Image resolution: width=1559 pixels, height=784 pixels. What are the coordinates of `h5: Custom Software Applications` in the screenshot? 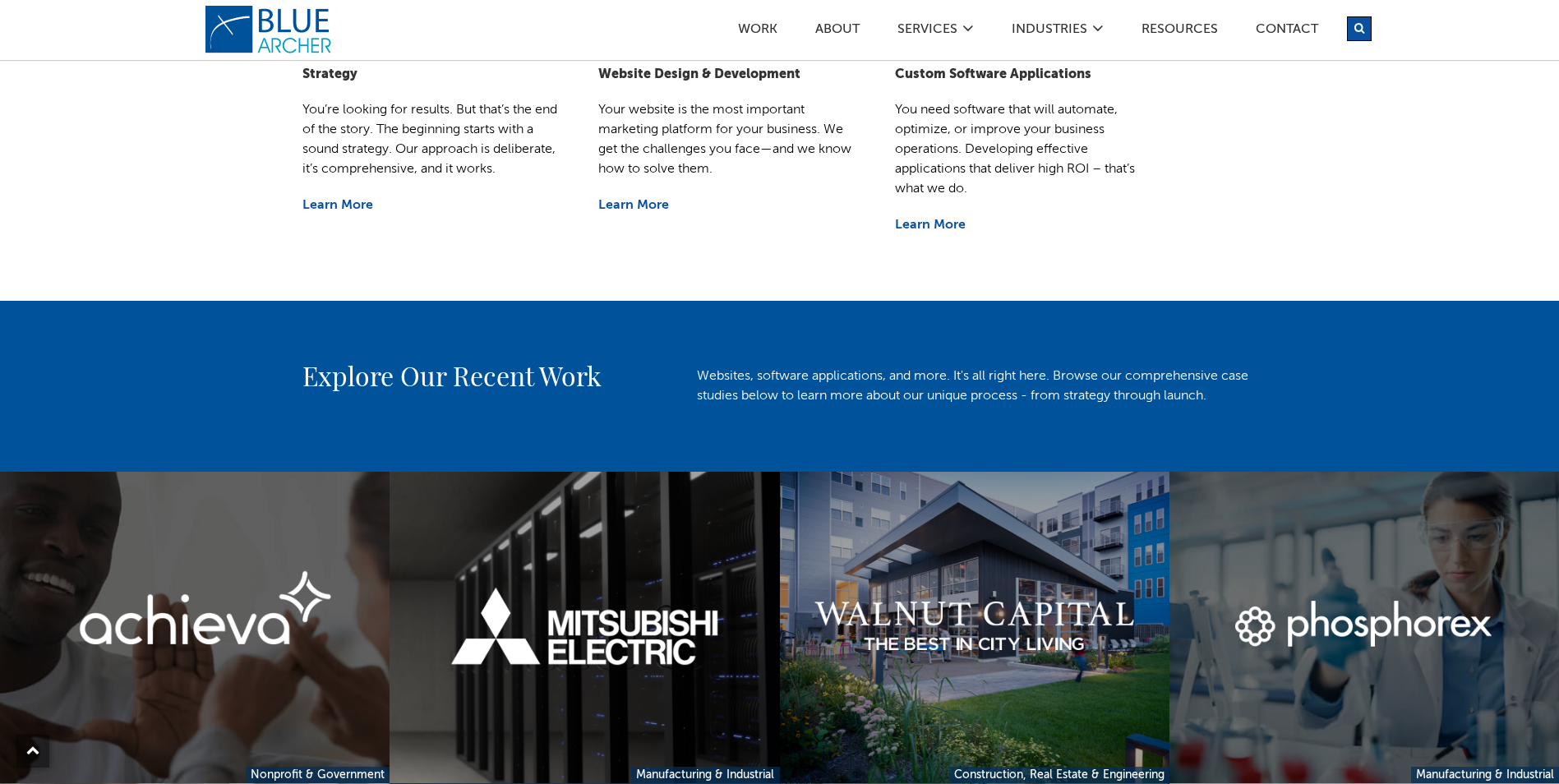 It's located at (1027, 75).